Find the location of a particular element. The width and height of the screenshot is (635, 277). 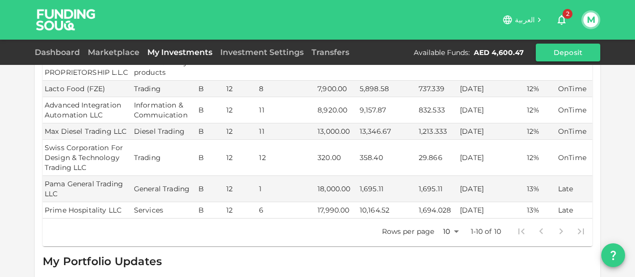

td: 10,164.52 is located at coordinates (387, 210).